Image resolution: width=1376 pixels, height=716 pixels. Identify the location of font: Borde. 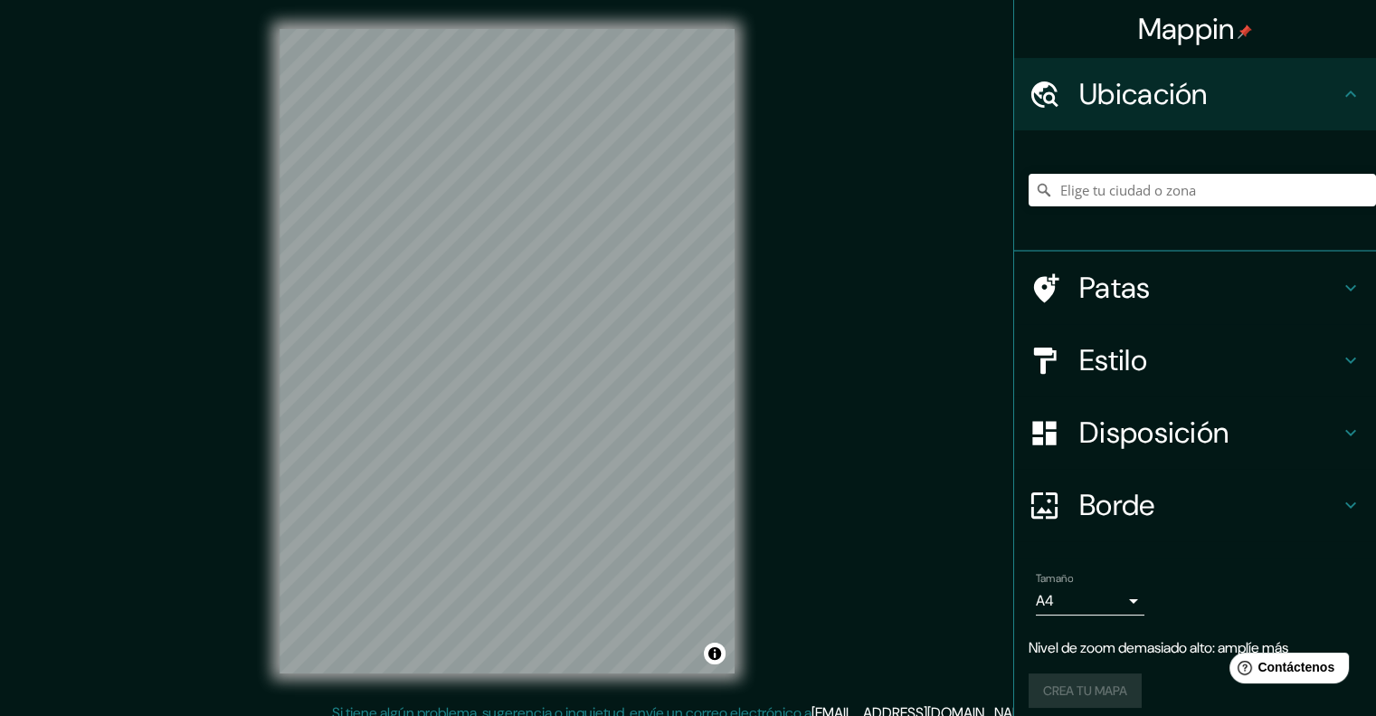
(1117, 505).